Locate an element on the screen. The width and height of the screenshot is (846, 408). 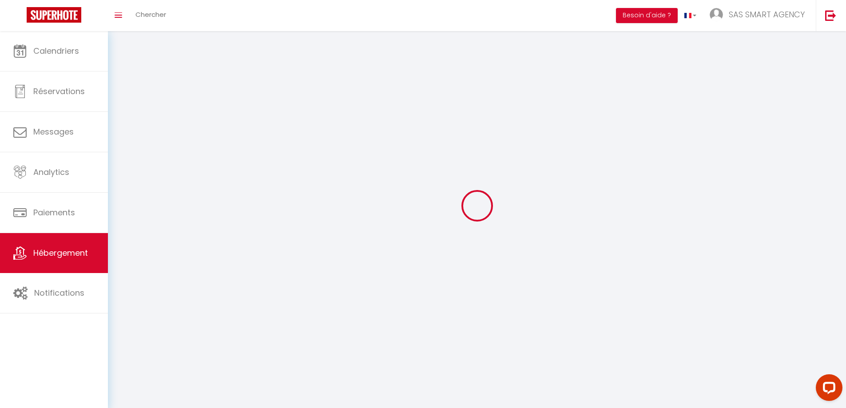
span: Notifications is located at coordinates (59, 293).